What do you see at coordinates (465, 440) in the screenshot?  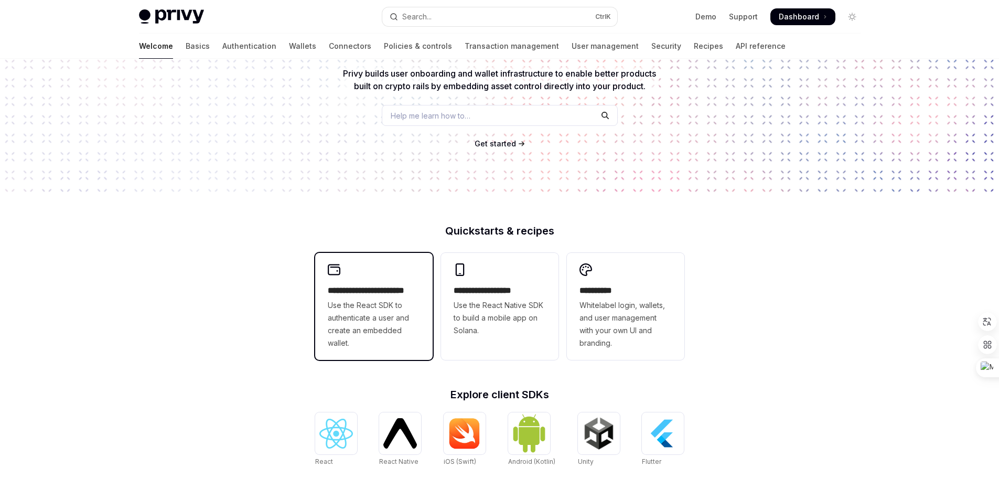 I see `a: iOS (Swift)iOS (Swift)` at bounding box center [465, 440].